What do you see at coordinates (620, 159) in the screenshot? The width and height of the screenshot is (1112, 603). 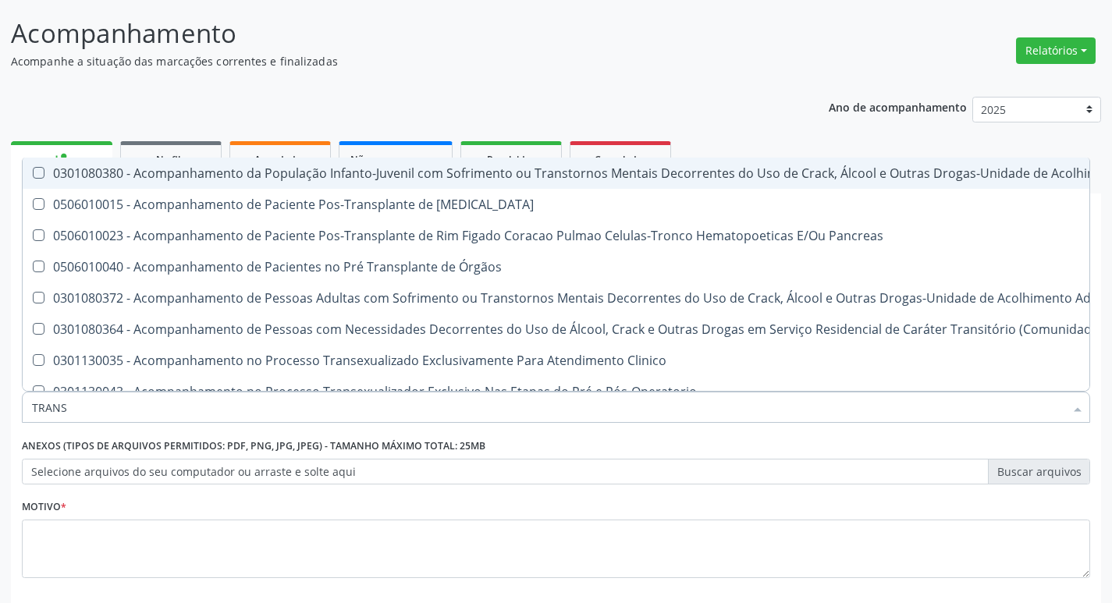 I see `span: Cancelados` at bounding box center [620, 159].